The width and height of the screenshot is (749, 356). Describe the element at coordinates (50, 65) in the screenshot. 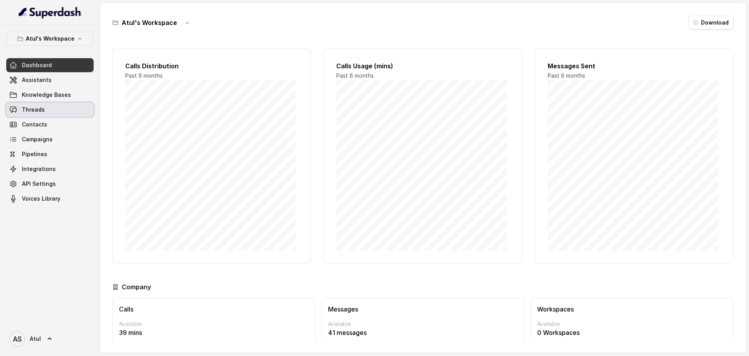

I see `a: Dashboard` at that location.